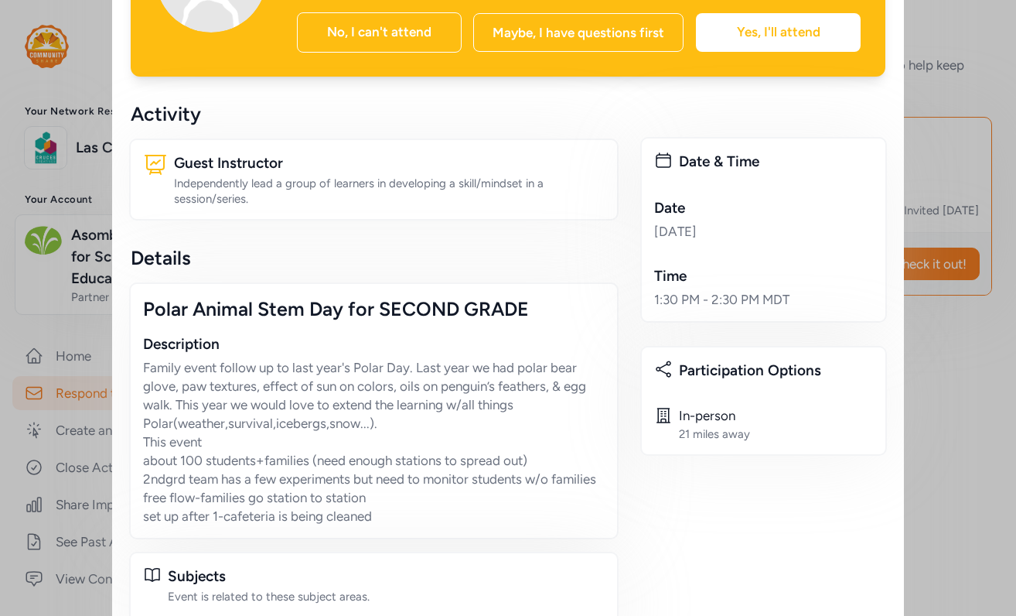 This screenshot has height=616, width=1016. Describe the element at coordinates (389, 191) in the screenshot. I see `div: Independently lead a group of learners in developing a skill/mindset in a session/series.` at that location.